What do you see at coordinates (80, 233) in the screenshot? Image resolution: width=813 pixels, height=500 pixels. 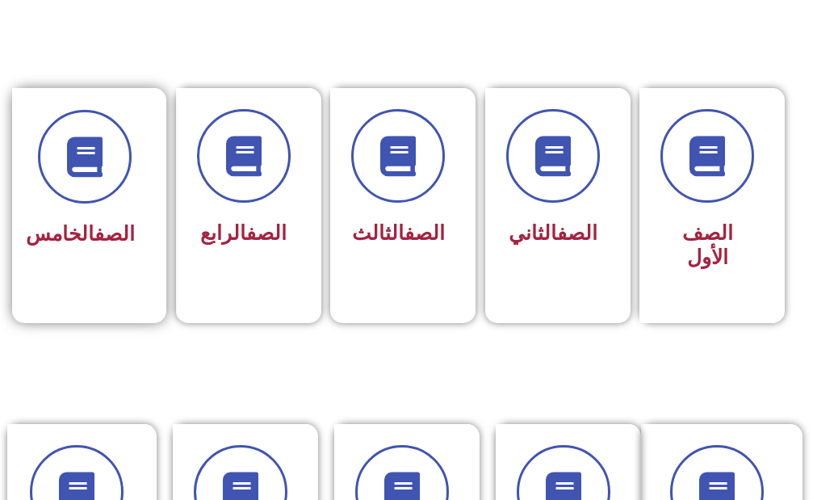 I see `span: الخامس` at bounding box center [80, 233].